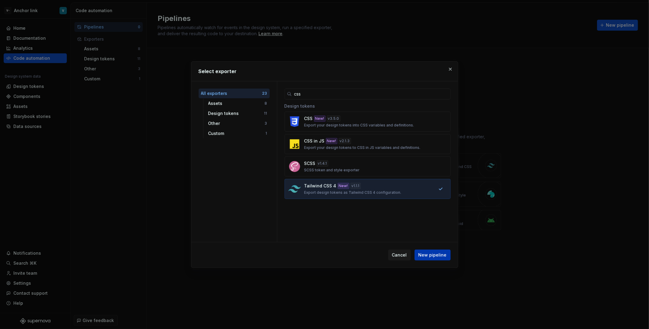 The height and width of the screenshot is (329, 649). Describe the element at coordinates (432, 255) in the screenshot. I see `button: New pipeline` at that location.